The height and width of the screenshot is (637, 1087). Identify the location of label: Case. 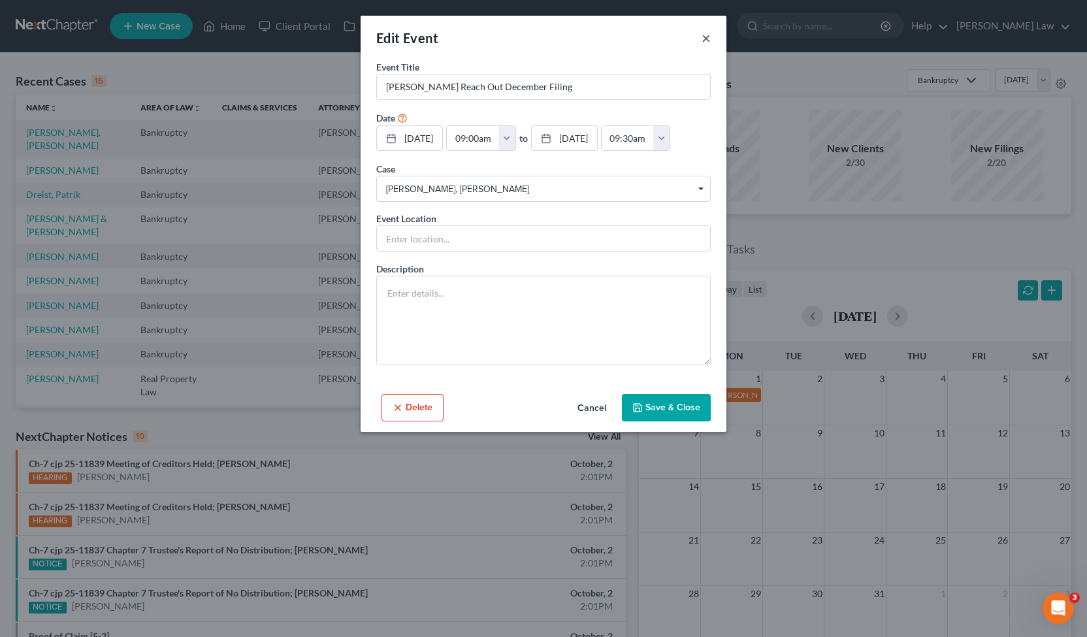
(386, 169).